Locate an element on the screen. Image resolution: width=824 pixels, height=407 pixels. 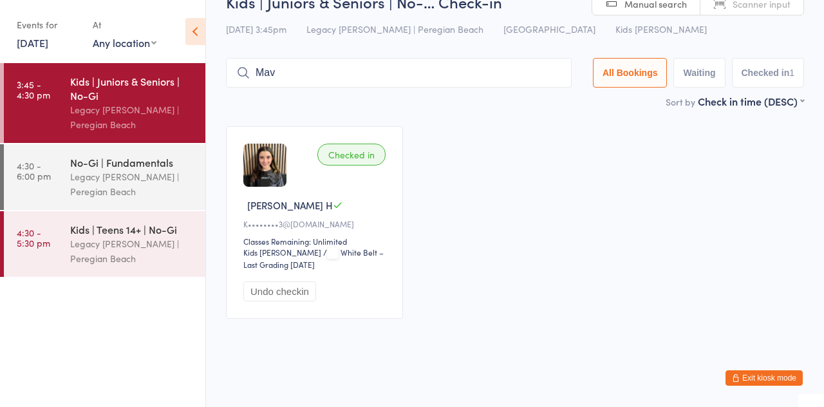
input: Search is located at coordinates (399, 73).